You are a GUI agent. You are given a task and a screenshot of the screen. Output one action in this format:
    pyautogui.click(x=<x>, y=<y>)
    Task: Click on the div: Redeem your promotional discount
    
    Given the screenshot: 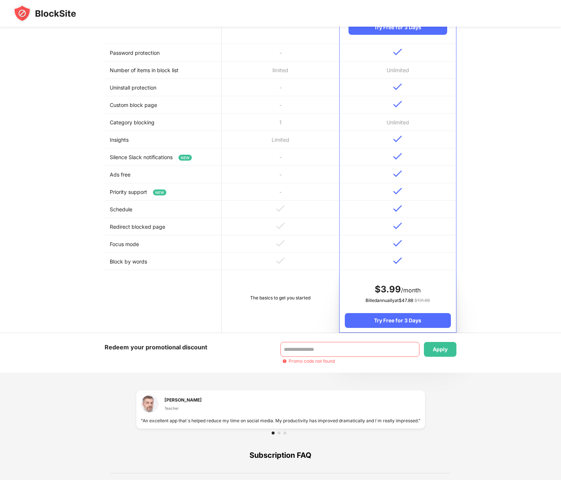 What is the action you would take?
    pyautogui.click(x=156, y=347)
    